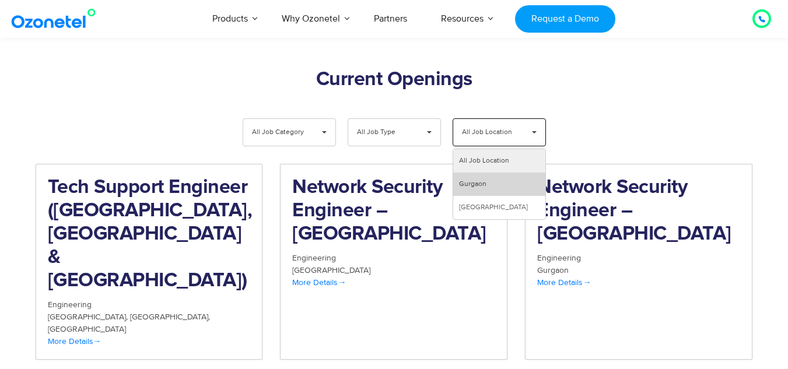 The width and height of the screenshot is (788, 369). Describe the element at coordinates (385, 132) in the screenshot. I see `span: All Job Type` at that location.